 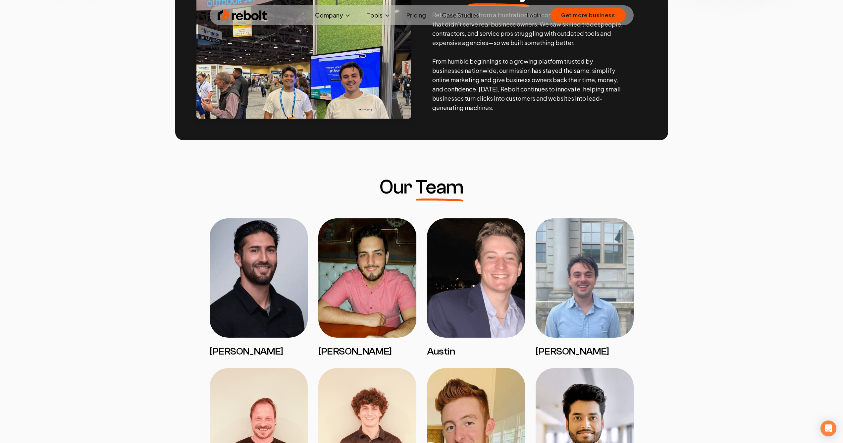 What do you see at coordinates (528, 61) in the screenshot?
I see `p: Rebolt was born from a frustration with complex marketing solutions that didn't serve real busine...` at bounding box center [528, 61].